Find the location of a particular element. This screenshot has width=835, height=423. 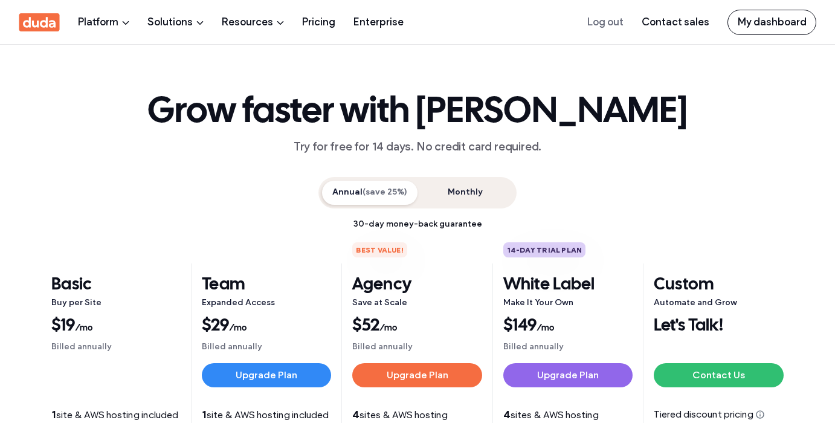

span: $52 is located at coordinates (417, 326).